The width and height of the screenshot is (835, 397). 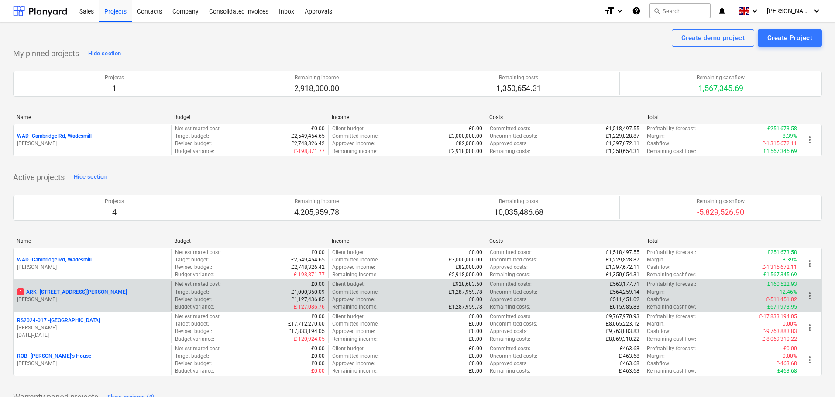 What do you see at coordinates (789, 324) in the screenshot?
I see `p: 0.00%` at bounding box center [789, 324].